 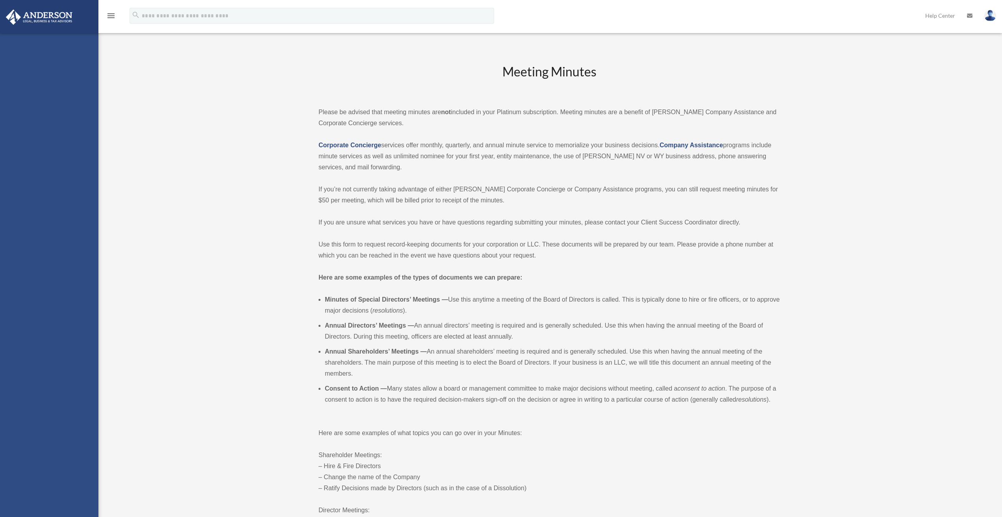 I want to click on strong: Corporate Concierge, so click(x=350, y=145).